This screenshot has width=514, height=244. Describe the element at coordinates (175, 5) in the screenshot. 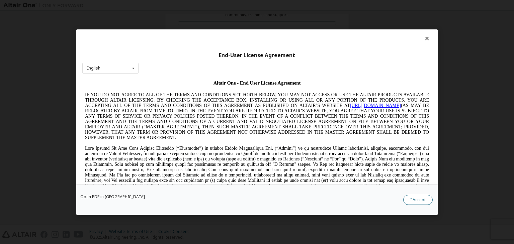

I see `span: Altair One - End User License Agreement` at that location.